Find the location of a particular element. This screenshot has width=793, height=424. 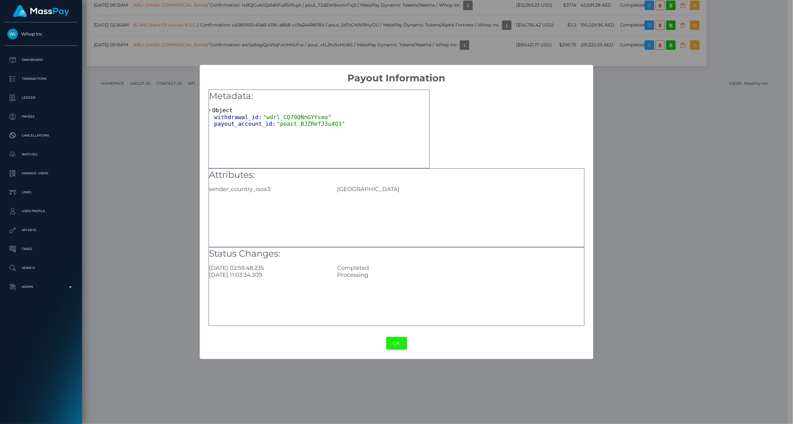

p: User Profile is located at coordinates (41, 211).